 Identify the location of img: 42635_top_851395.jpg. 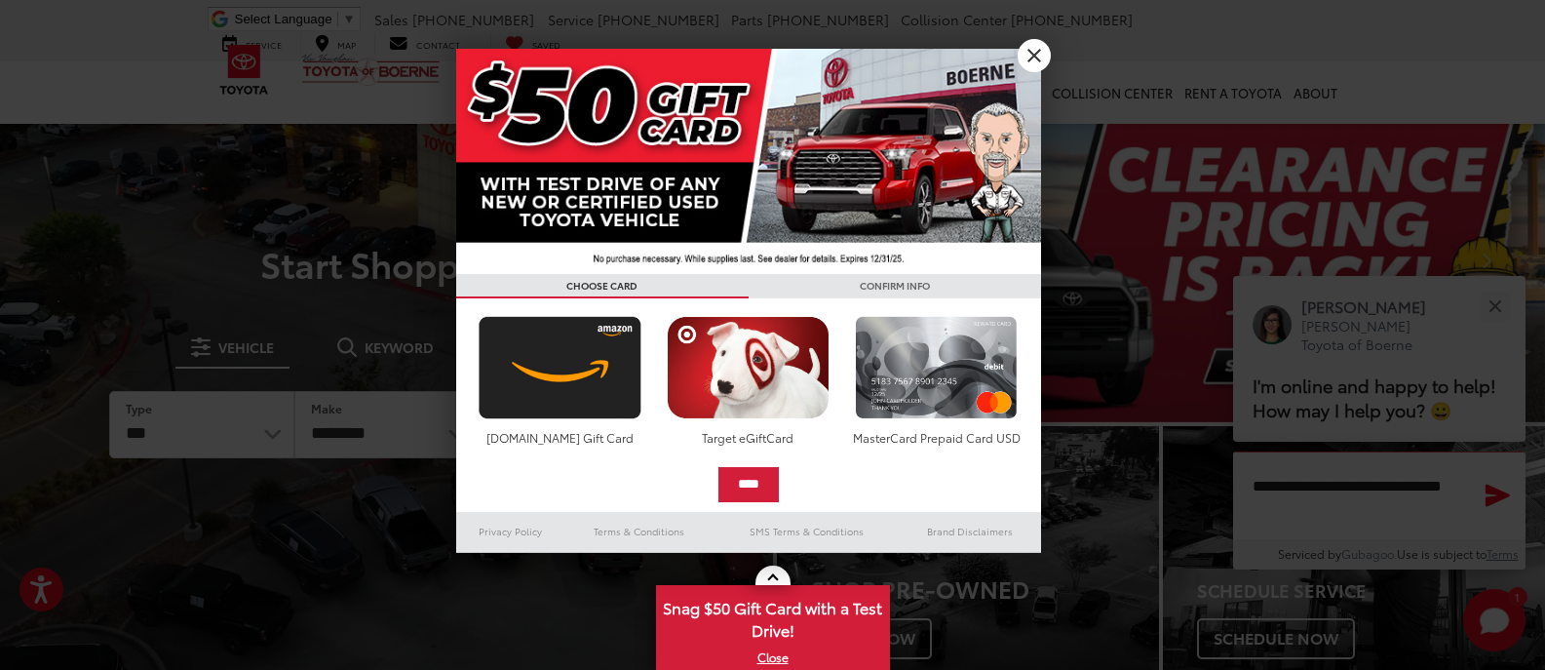
(749, 161).